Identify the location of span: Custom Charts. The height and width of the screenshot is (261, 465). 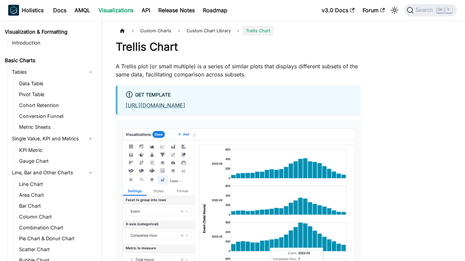
(156, 31).